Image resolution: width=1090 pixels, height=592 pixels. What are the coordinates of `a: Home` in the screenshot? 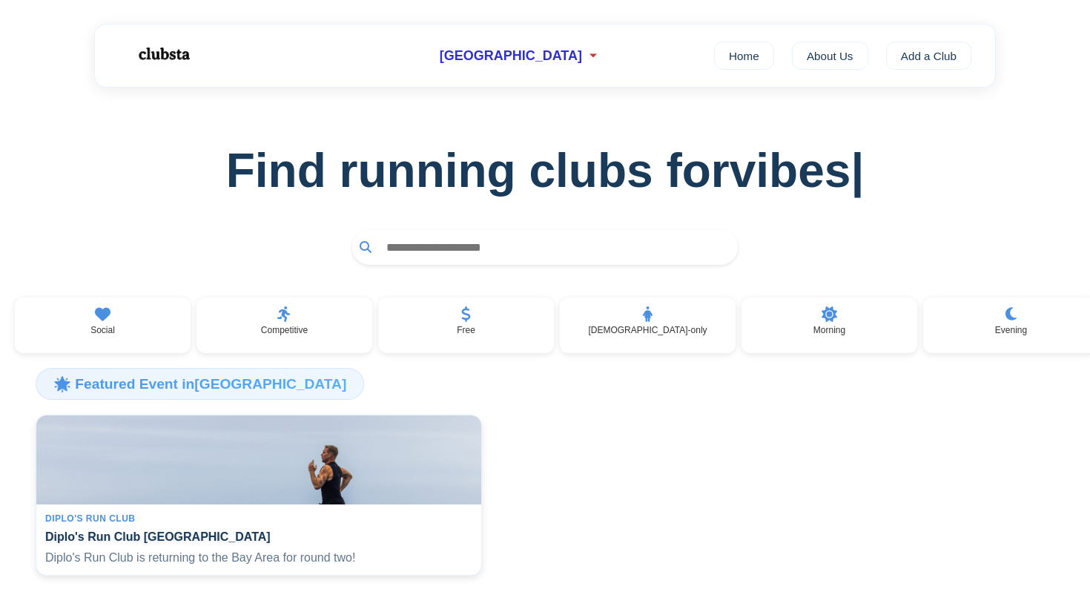 It's located at (744, 56).